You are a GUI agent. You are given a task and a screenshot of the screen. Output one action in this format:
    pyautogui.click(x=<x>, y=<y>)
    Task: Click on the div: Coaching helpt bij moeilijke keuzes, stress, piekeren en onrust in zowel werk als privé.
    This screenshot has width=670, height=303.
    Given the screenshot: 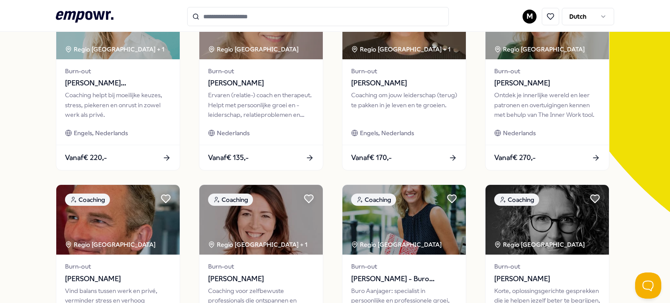 What is the action you would take?
    pyautogui.click(x=118, y=105)
    